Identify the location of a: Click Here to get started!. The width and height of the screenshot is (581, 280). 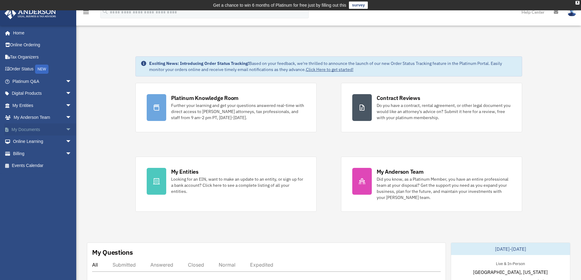
(329, 69).